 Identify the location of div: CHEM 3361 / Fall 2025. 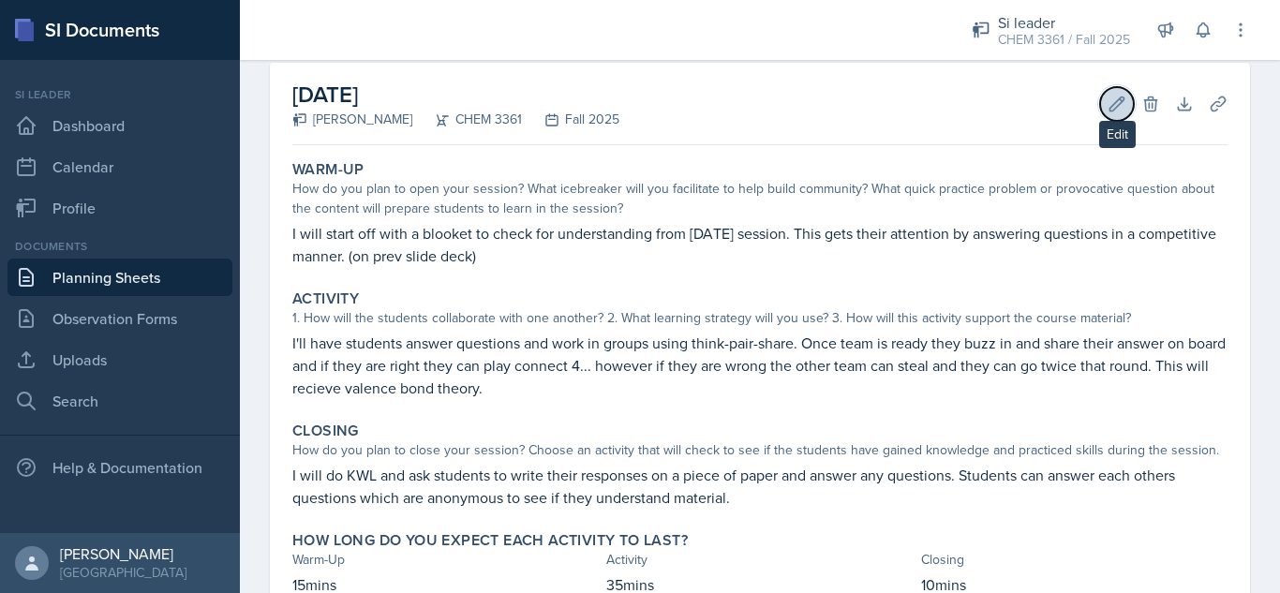
(1064, 39).